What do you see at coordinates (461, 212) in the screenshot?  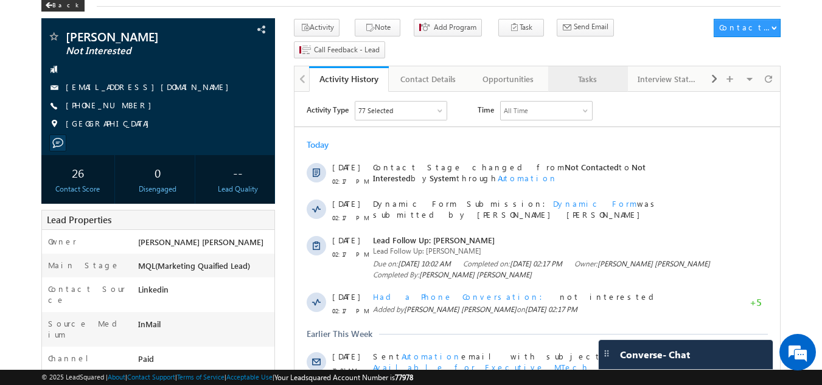 I see `span: +5` at bounding box center [461, 212].